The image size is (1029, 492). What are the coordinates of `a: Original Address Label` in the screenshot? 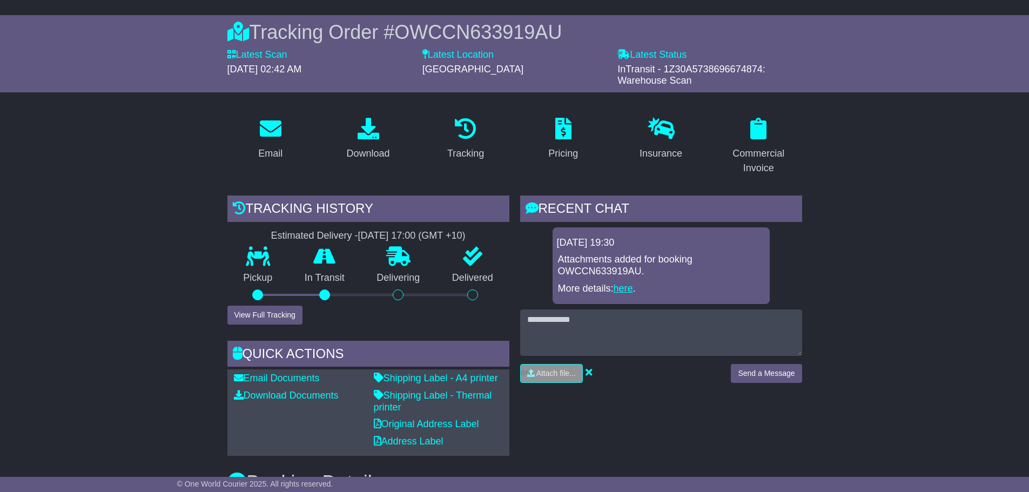 It's located at (426, 424).